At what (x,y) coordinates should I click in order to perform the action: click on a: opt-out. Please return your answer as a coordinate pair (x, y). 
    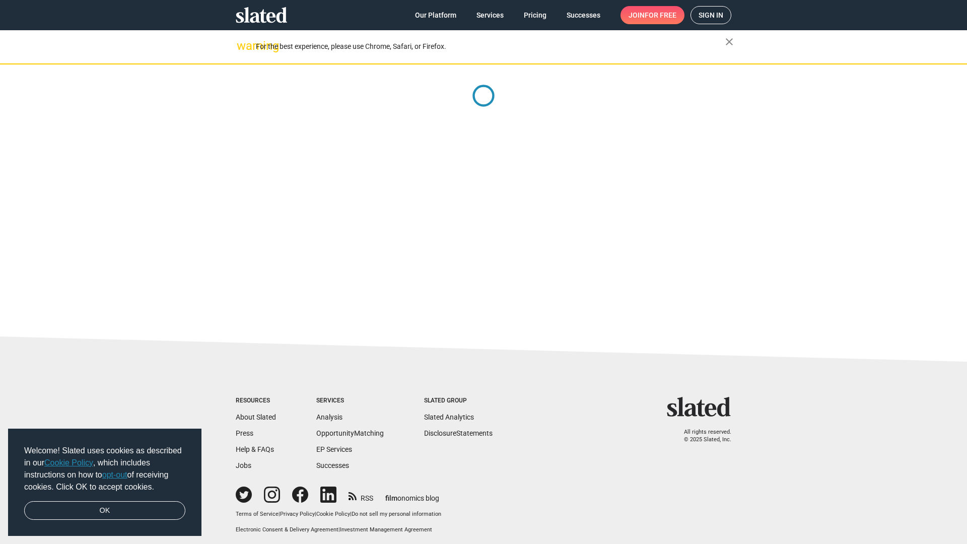
    Looking at the image, I should click on (115, 474).